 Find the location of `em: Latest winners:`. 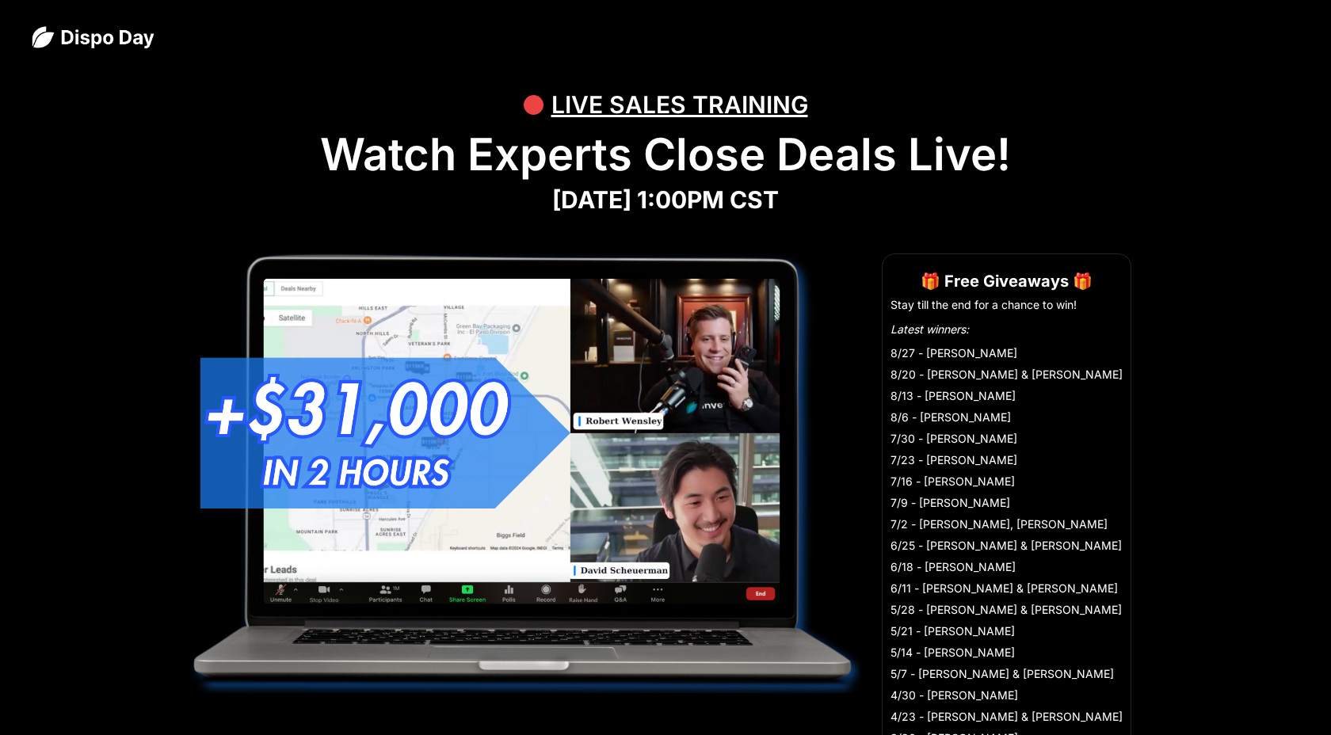

em: Latest winners: is located at coordinates (929, 329).